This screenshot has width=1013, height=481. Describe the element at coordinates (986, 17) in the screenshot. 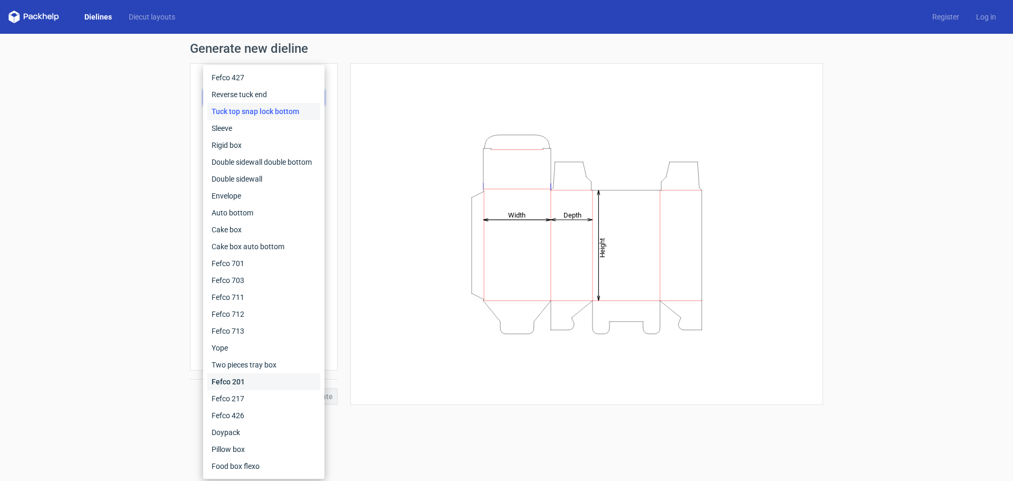

I see `a: Log in` at that location.